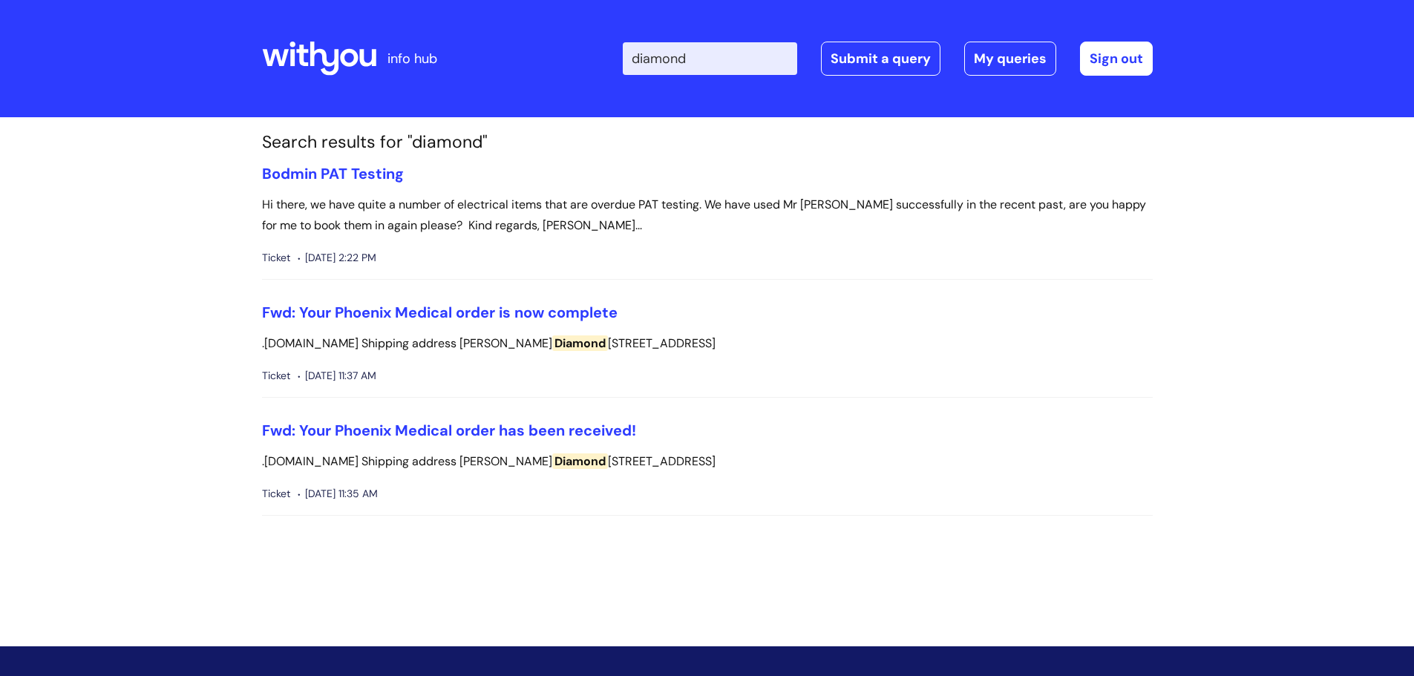 This screenshot has width=1414, height=676. Describe the element at coordinates (449, 431) in the screenshot. I see `a: Fwd: Your Phoenix Medical order has been received!` at that location.